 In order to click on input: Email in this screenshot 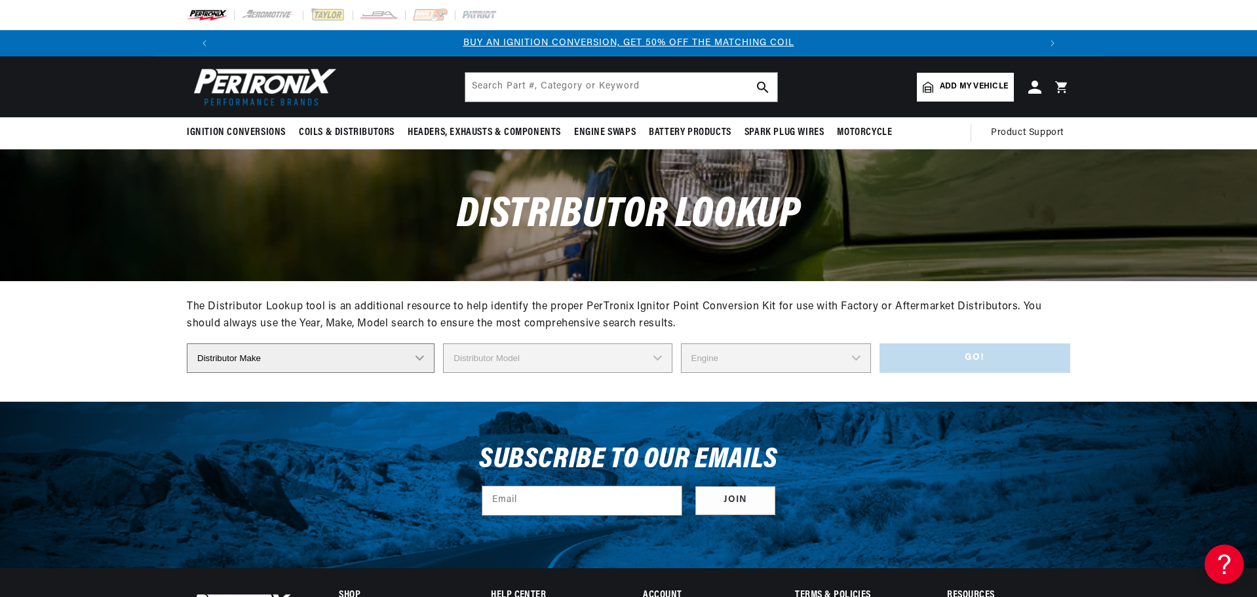, I will do `click(582, 501)`.